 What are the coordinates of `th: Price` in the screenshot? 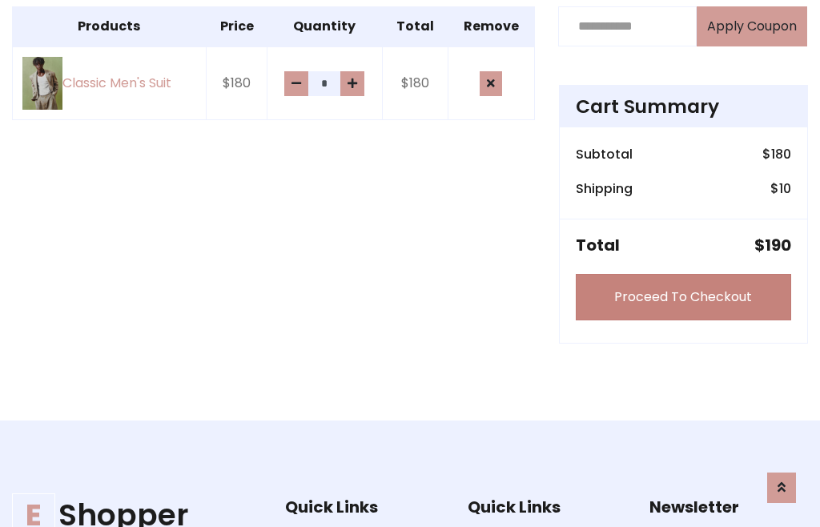 It's located at (236, 26).